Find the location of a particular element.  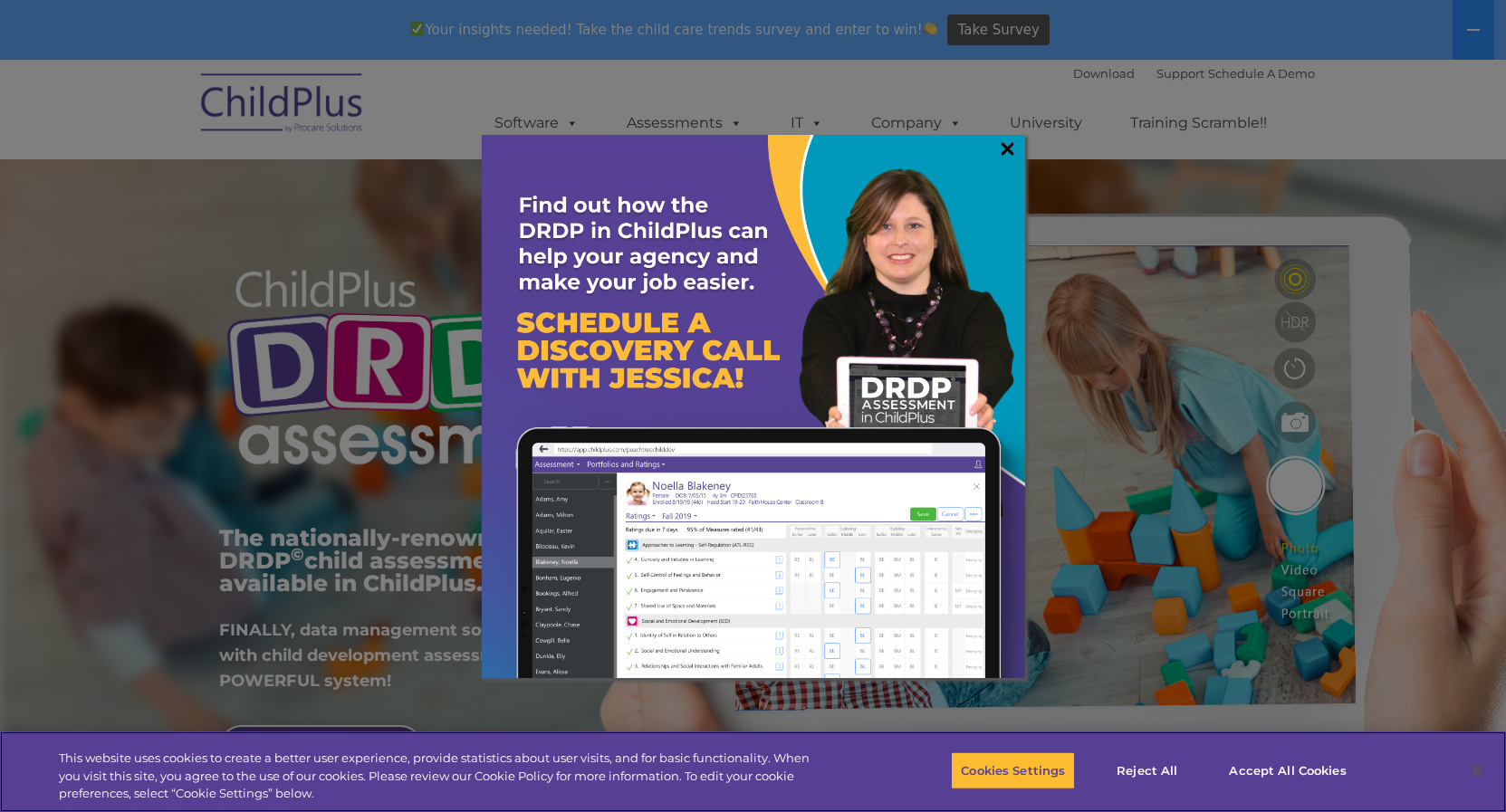

button: Reject All is located at coordinates (1146, 771).